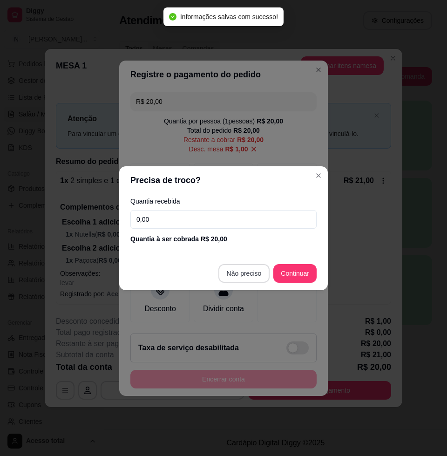  What do you see at coordinates (244, 273) in the screenshot?
I see `button: Não preciso` at bounding box center [244, 273].